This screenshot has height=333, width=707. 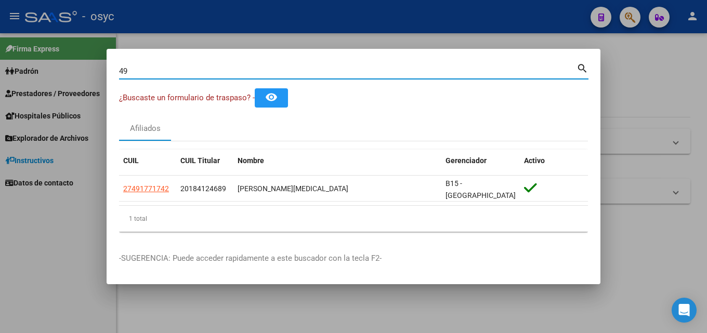 What do you see at coordinates (466, 161) in the screenshot?
I see `span: Gerenciador` at bounding box center [466, 161].